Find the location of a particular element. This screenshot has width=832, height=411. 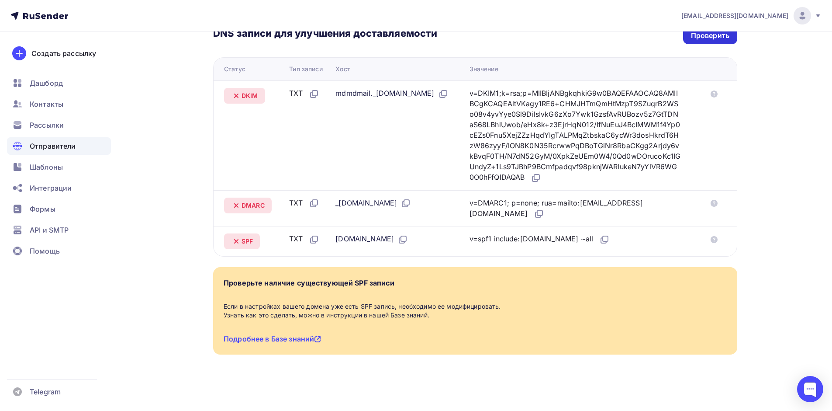

span: Отправители is located at coordinates (53, 146).